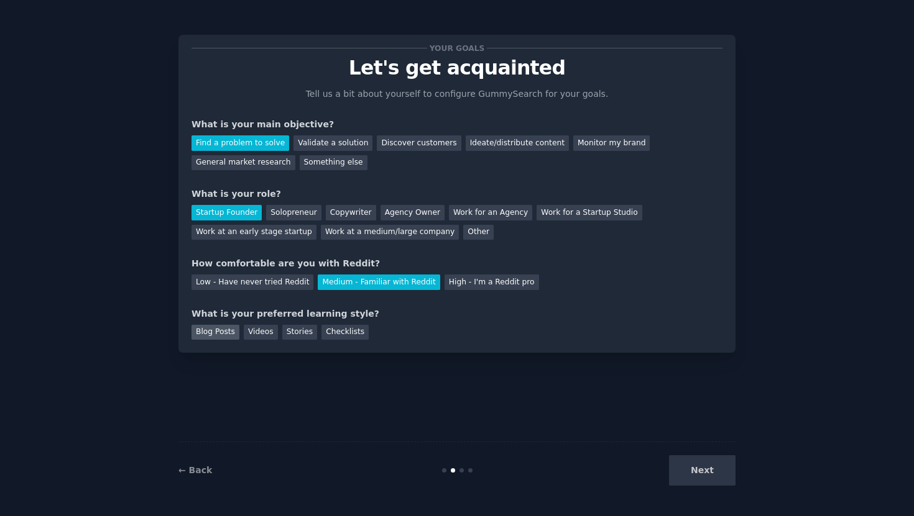 This screenshot has height=516, width=914. Describe the element at coordinates (457, 263) in the screenshot. I see `div: How comfortable are you with Reddit?` at that location.